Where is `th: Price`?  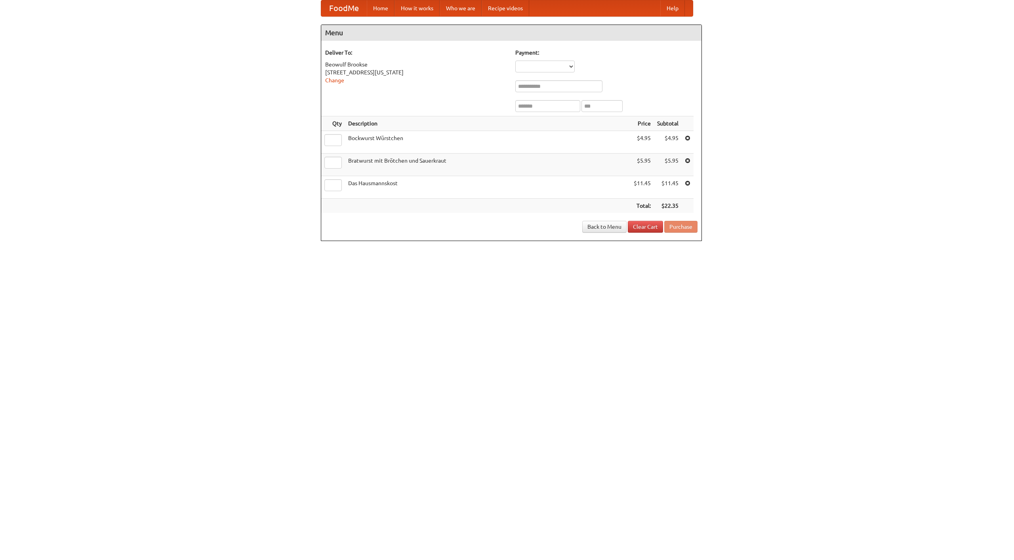 th: Price is located at coordinates (642, 124).